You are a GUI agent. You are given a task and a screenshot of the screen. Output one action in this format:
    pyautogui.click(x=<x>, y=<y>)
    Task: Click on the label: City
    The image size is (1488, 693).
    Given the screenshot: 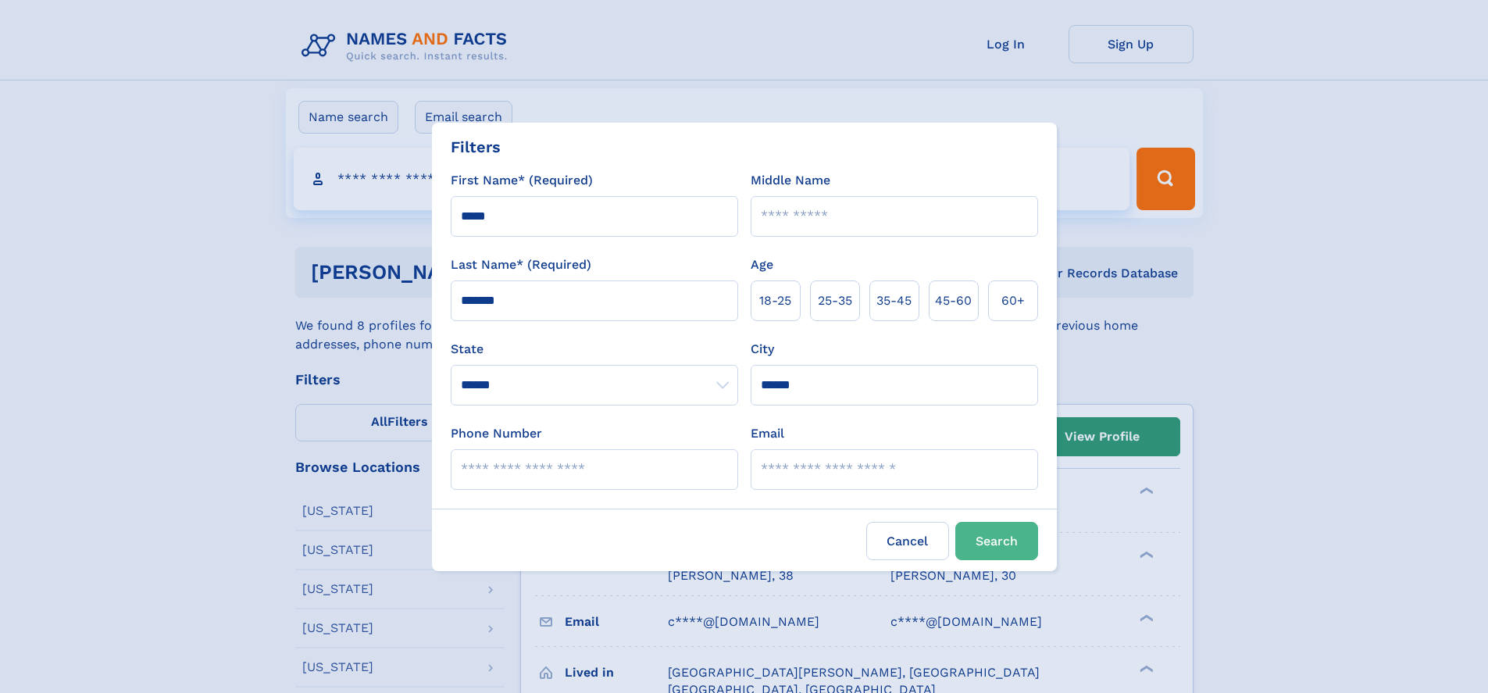 What is the action you would take?
    pyautogui.click(x=762, y=349)
    